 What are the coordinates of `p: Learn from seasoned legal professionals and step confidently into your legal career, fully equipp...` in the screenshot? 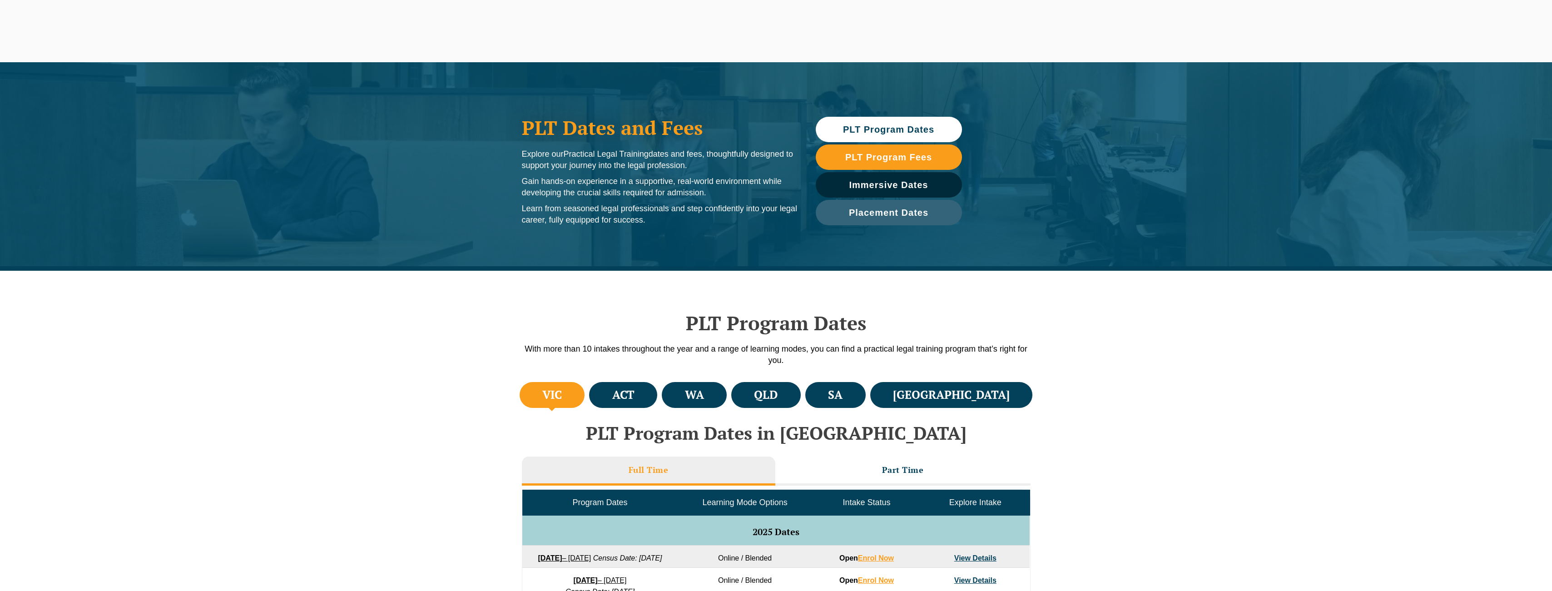 It's located at (660, 214).